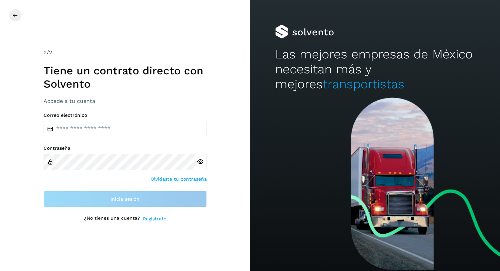 The image size is (500, 271). Describe the element at coordinates (364, 84) in the screenshot. I see `span: transportistas` at that location.